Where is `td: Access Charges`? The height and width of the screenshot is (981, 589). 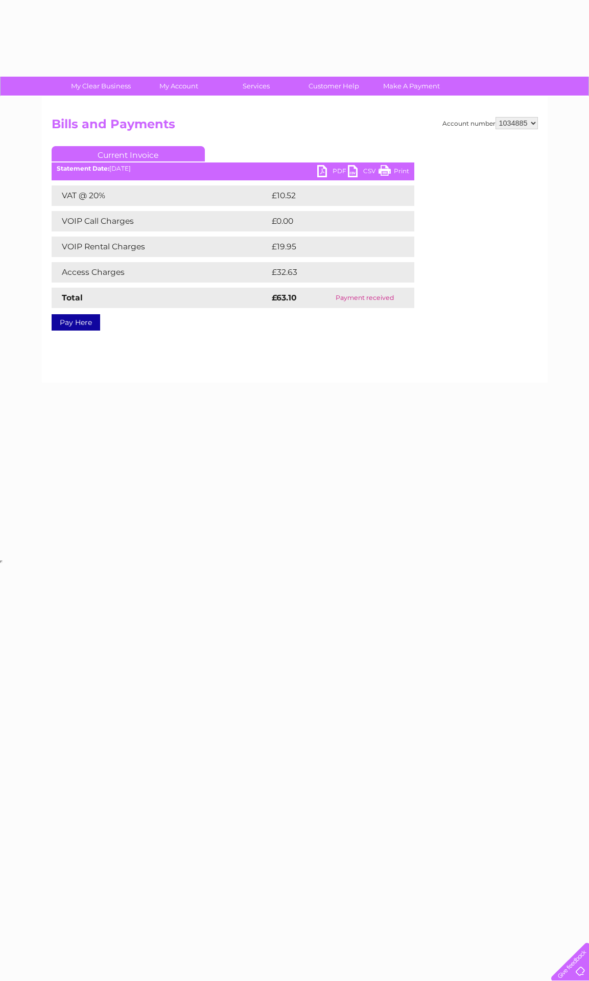 td: Access Charges is located at coordinates (160, 272).